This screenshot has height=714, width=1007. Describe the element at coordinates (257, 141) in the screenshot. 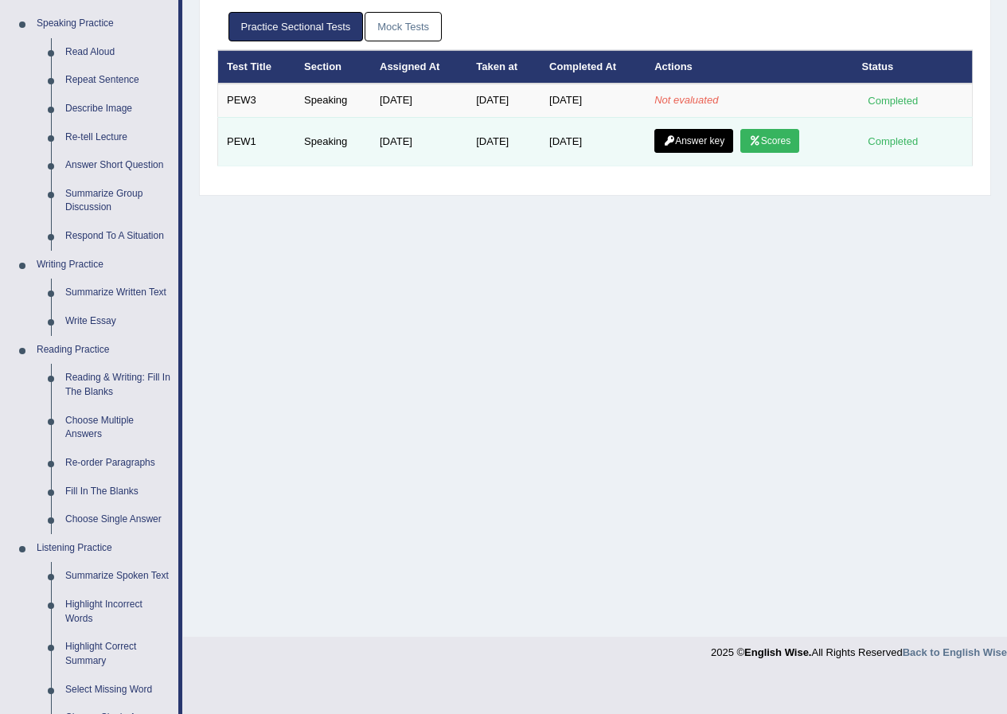

I see `td: PEW1` at that location.